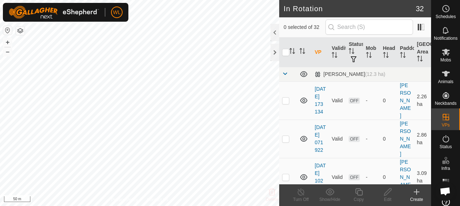  Describe the element at coordinates (388, 200) in the screenshot. I see `div: Edit` at that location.